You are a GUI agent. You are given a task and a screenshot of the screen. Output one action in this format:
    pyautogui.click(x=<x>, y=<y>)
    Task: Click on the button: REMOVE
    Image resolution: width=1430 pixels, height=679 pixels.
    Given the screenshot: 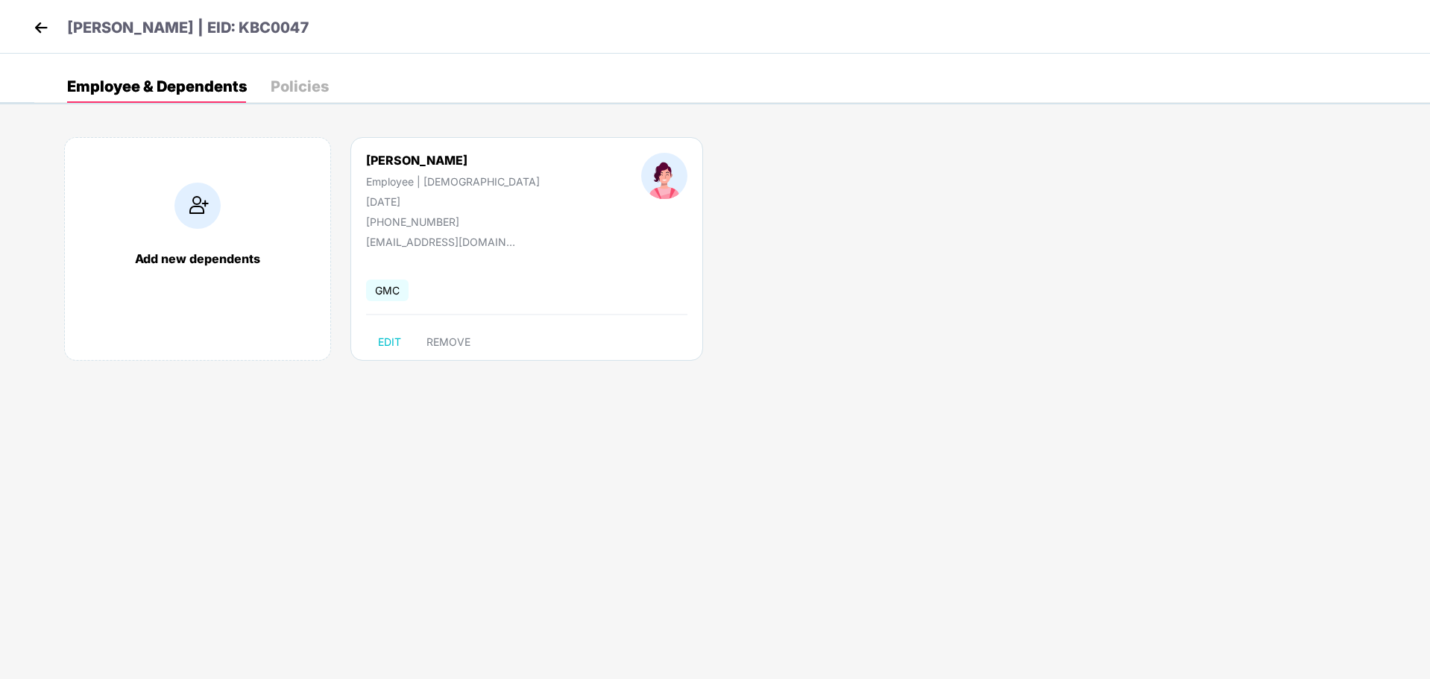 What is the action you would take?
    pyautogui.click(x=448, y=342)
    